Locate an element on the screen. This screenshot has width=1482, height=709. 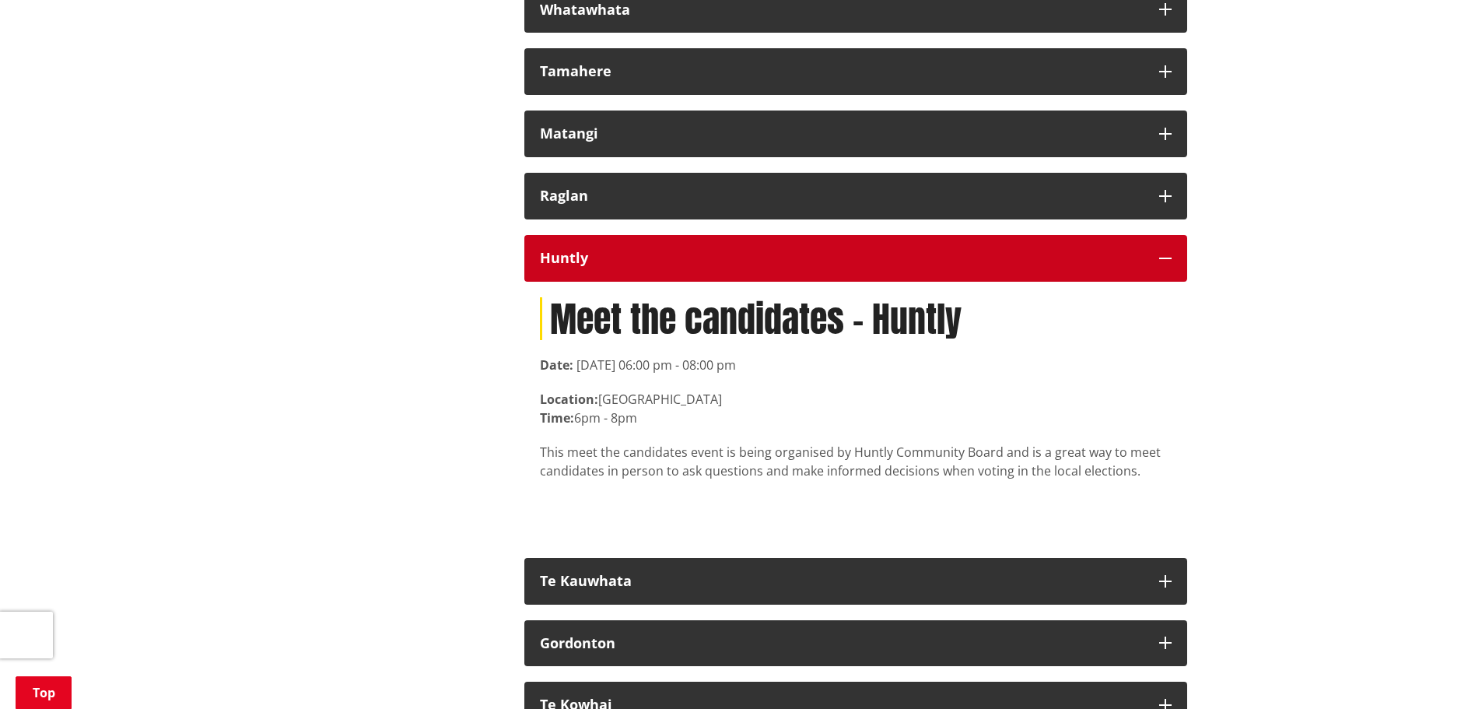
div: Raglan is located at coordinates (842, 196).